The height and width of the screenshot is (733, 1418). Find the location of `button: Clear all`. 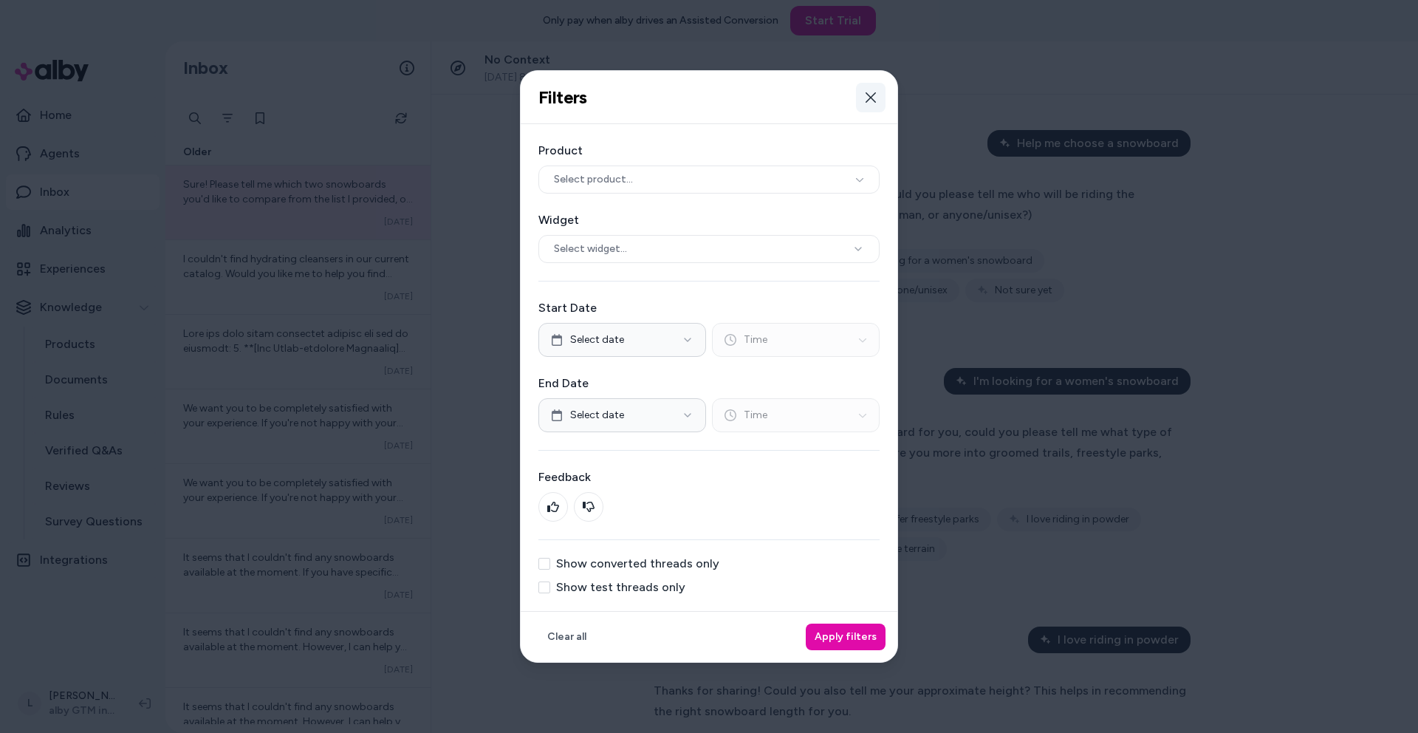

button: Clear all is located at coordinates (567, 637).